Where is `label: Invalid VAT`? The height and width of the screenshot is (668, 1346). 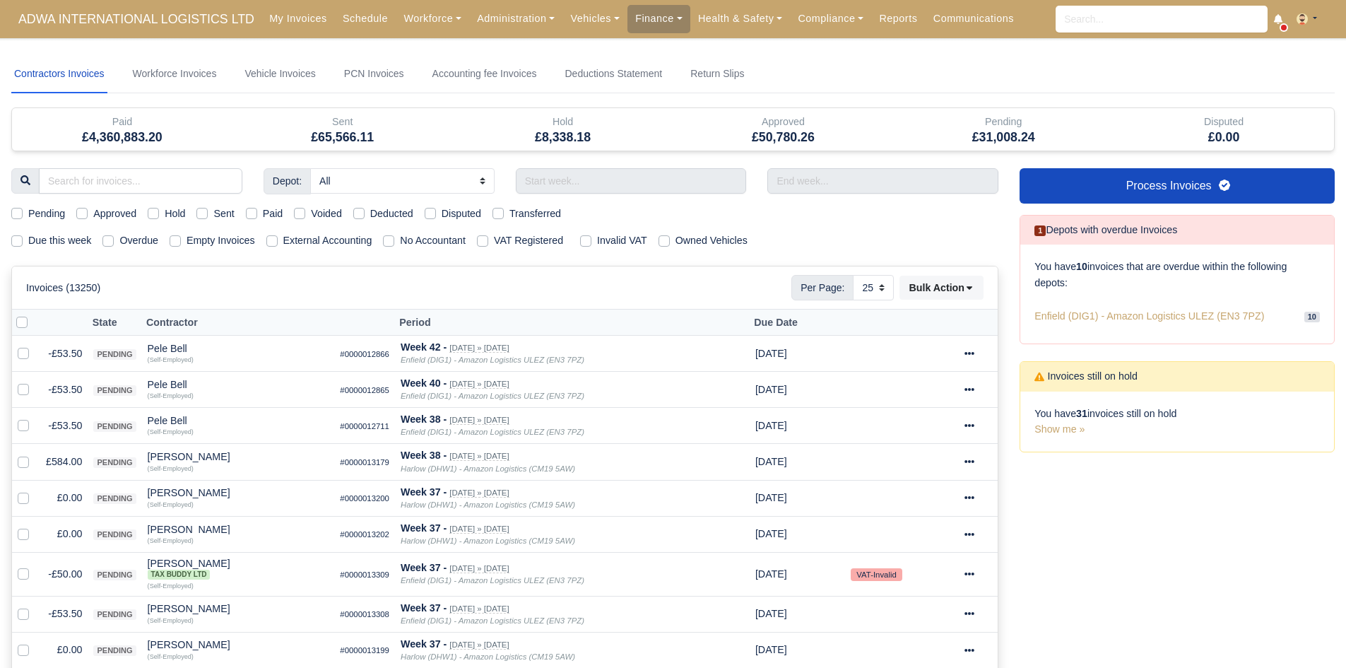
label: Invalid VAT is located at coordinates (622, 240).